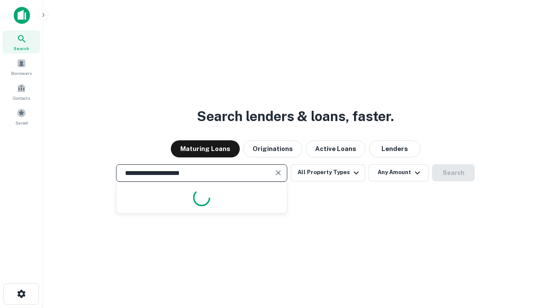 This screenshot has height=308, width=548. I want to click on div: Saved, so click(21, 116).